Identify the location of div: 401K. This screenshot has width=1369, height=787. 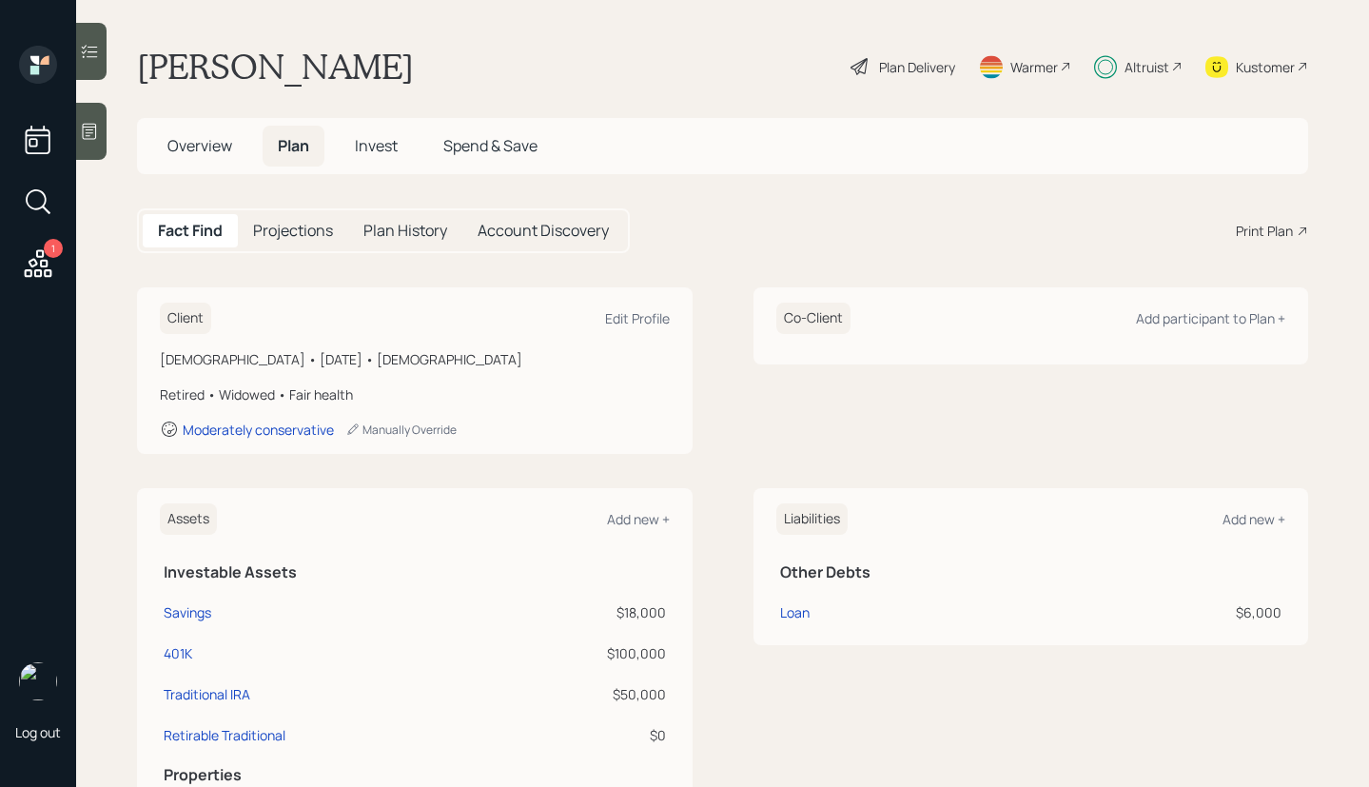
(178, 653).